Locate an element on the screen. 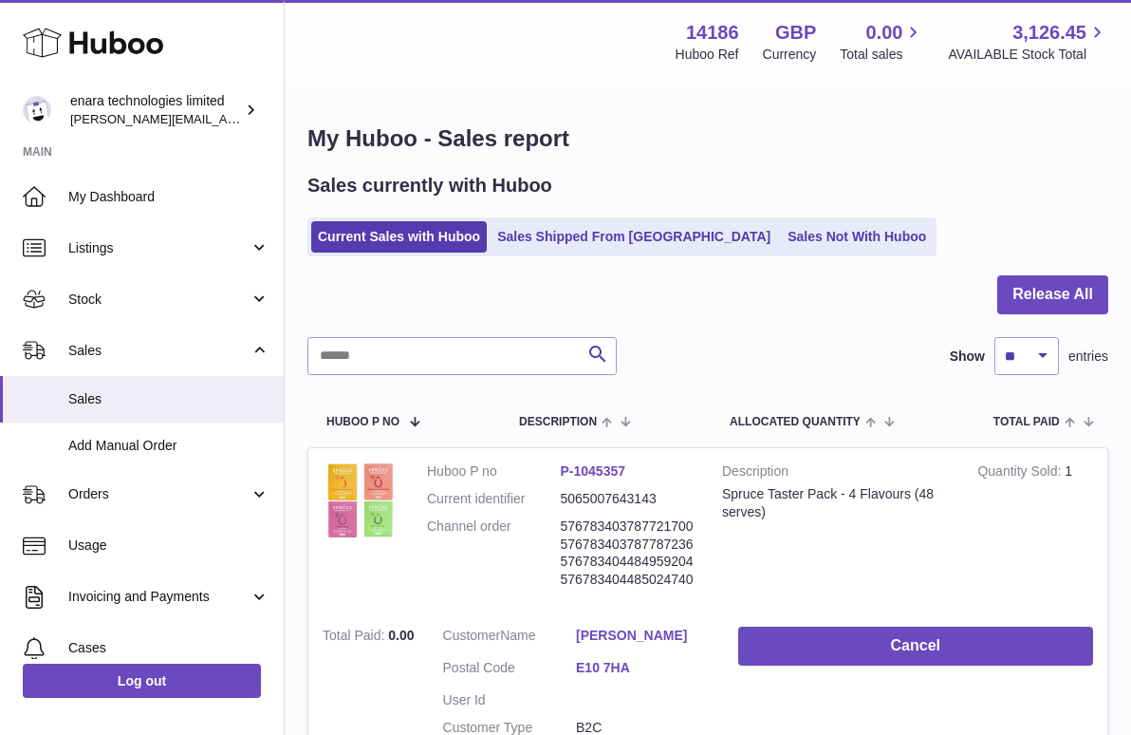 This screenshot has height=735, width=1131. span: Description is located at coordinates (558, 421).